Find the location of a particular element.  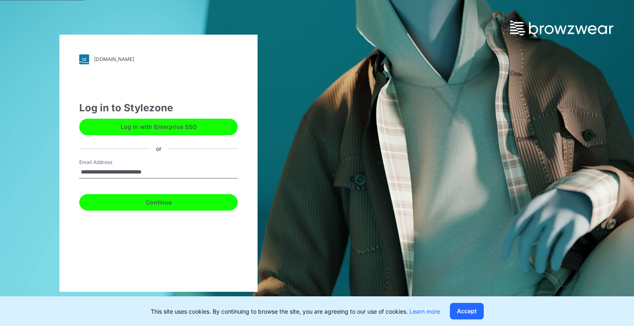

button: Accept is located at coordinates (467, 311).